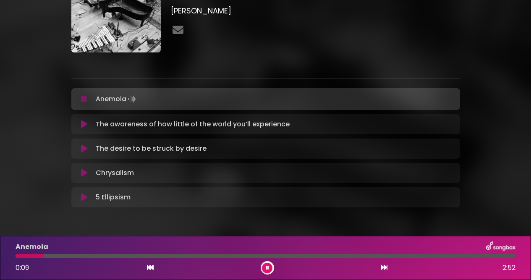 Image resolution: width=531 pixels, height=280 pixels. Describe the element at coordinates (193, 124) in the screenshot. I see `p: The awareness of how little of the world you’ll experience` at that location.